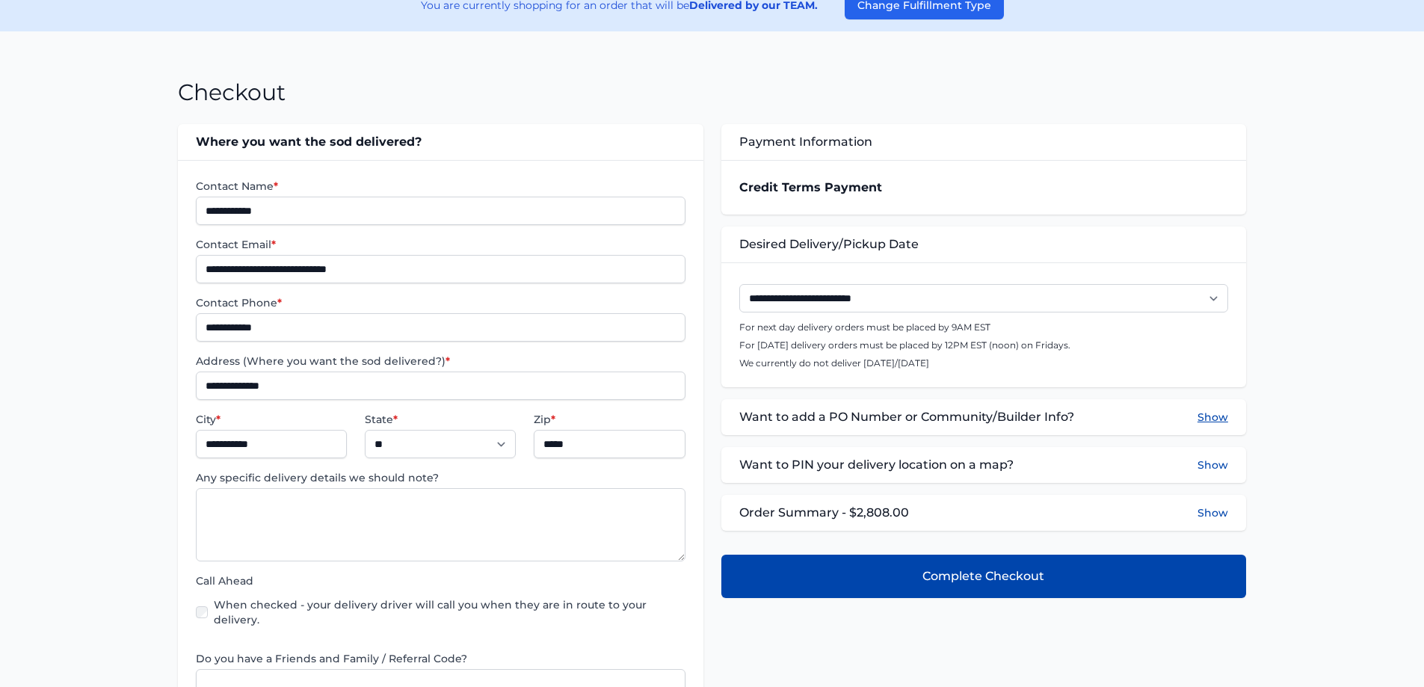  Describe the element at coordinates (440, 303) in the screenshot. I see `label: Contact Phone` at that location.